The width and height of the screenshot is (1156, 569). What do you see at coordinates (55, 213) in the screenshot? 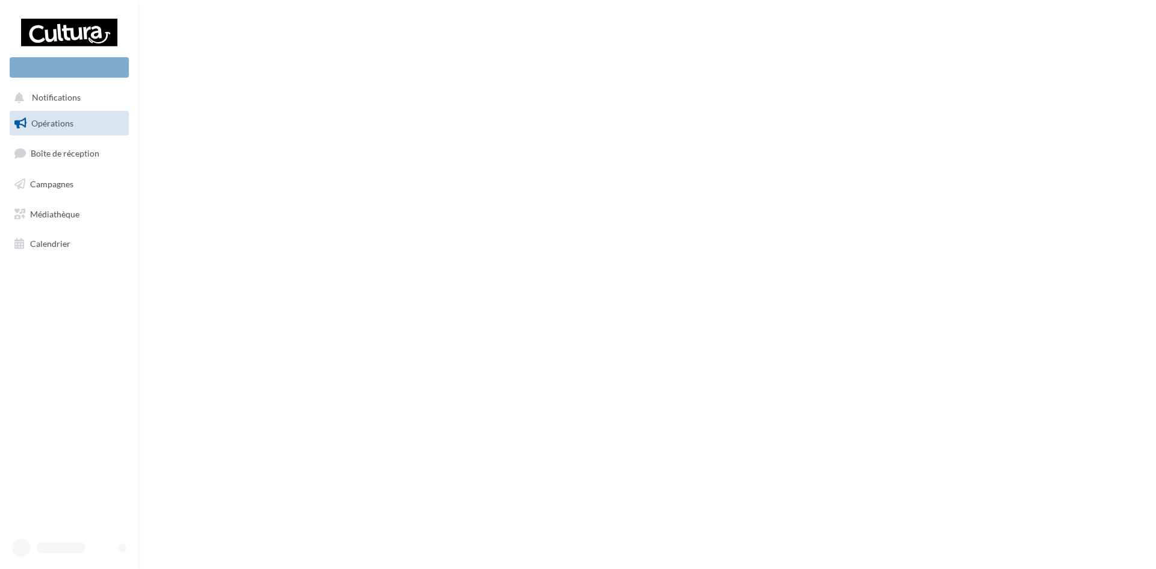
I see `span: Médiathèque` at bounding box center [55, 213].